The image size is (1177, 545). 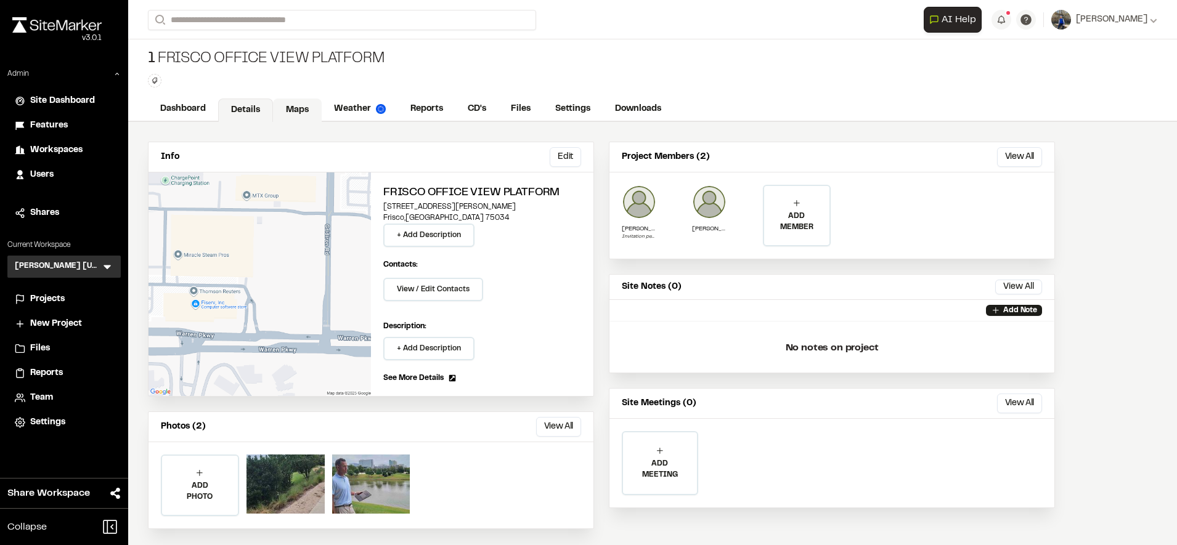 What do you see at coordinates (49, 494) in the screenshot?
I see `span: Share Workspace` at bounding box center [49, 494].